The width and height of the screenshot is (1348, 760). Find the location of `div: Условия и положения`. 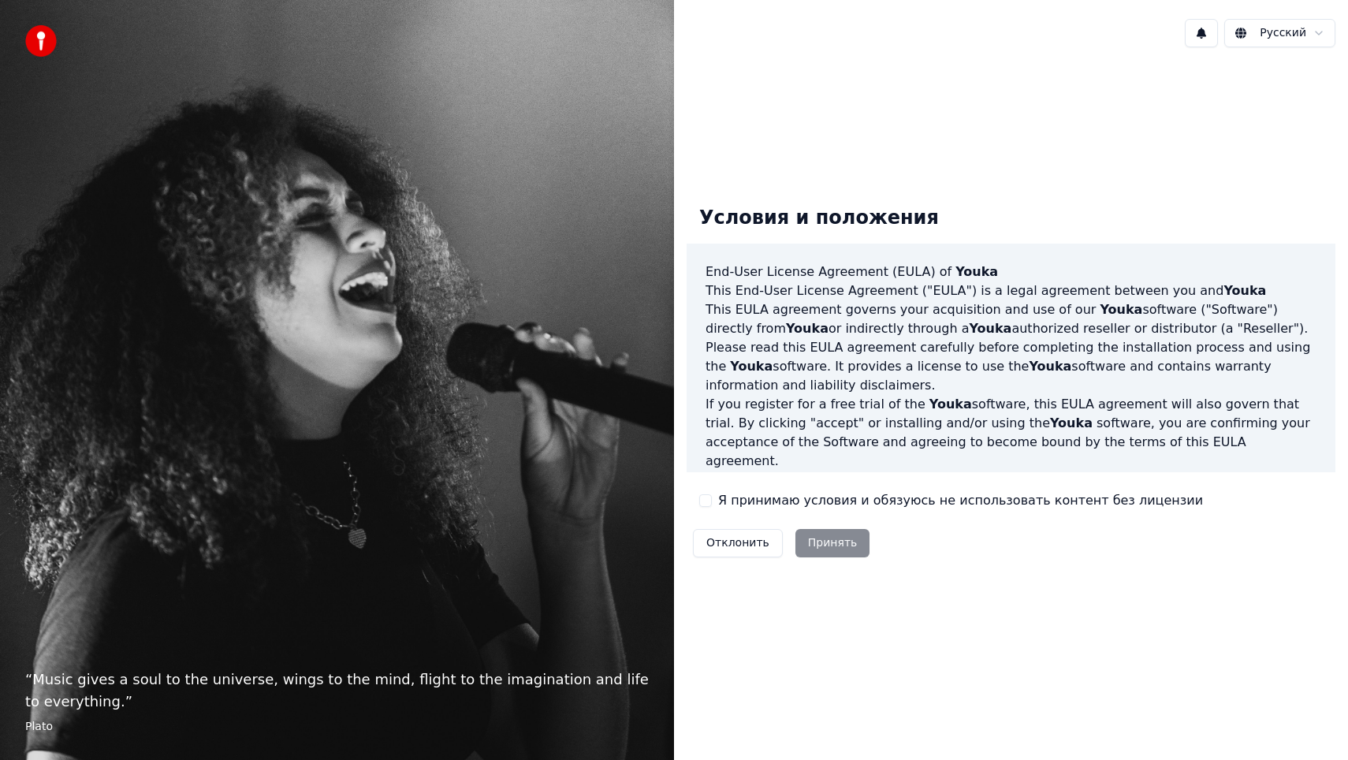

div: Условия и положения is located at coordinates (819, 218).